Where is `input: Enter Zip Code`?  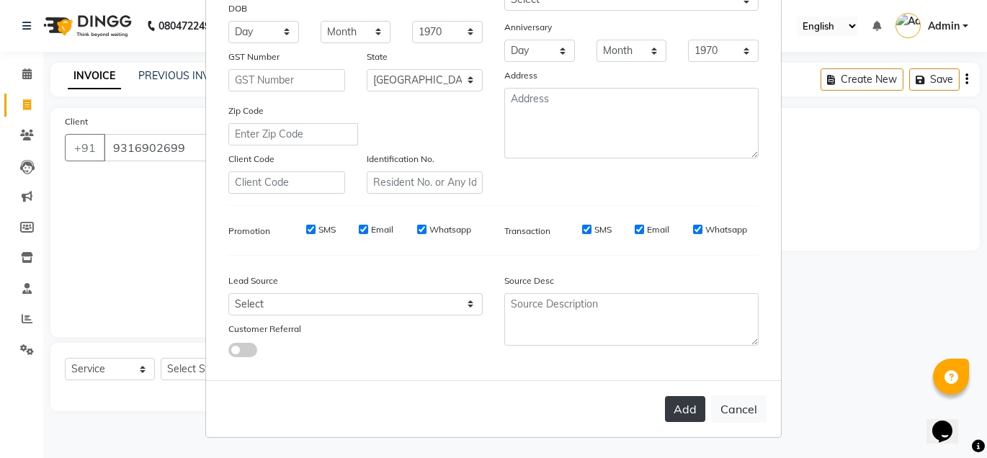
input: Enter Zip Code is located at coordinates (293, 134).